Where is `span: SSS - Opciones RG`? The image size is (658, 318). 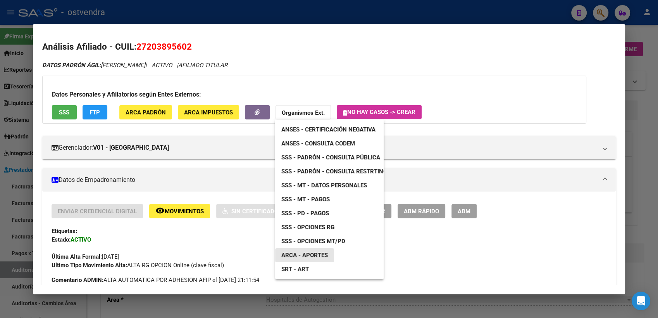 span: SSS - Opciones RG is located at coordinates (308, 227).